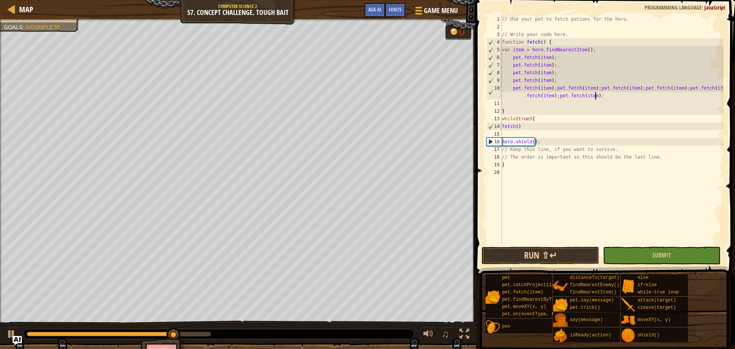 The height and width of the screenshot is (349, 735). What do you see at coordinates (436, 12) in the screenshot?
I see `button: Game Menu` at bounding box center [436, 12].